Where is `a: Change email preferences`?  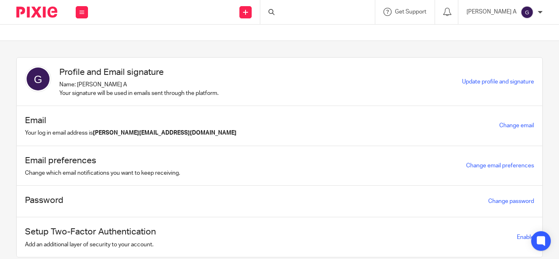 a: Change email preferences is located at coordinates (500, 166).